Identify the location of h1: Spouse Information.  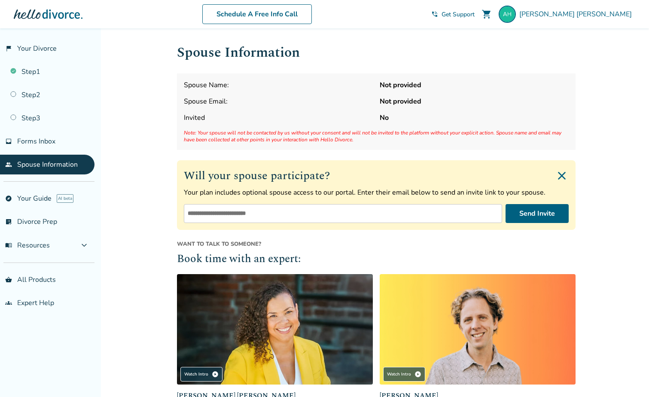
(376, 52).